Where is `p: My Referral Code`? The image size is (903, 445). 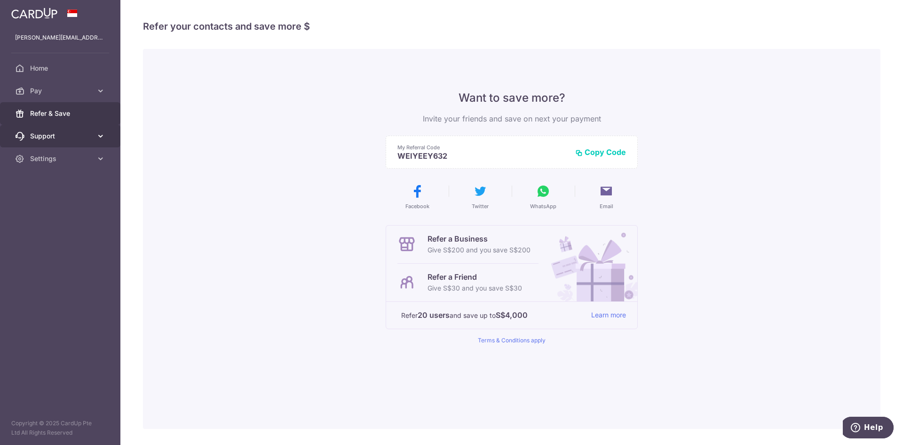 p: My Referral Code is located at coordinates (483, 147).